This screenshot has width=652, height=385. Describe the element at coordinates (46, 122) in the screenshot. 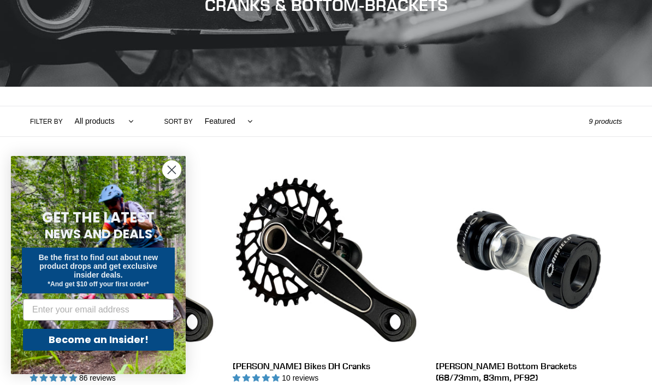

I see `label: Filter by` at that location.